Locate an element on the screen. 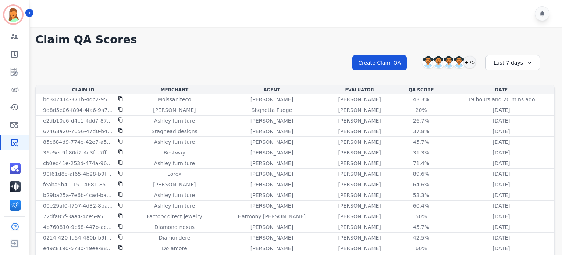 The image size is (562, 255). p: Factory direct jewelry is located at coordinates (174, 217).